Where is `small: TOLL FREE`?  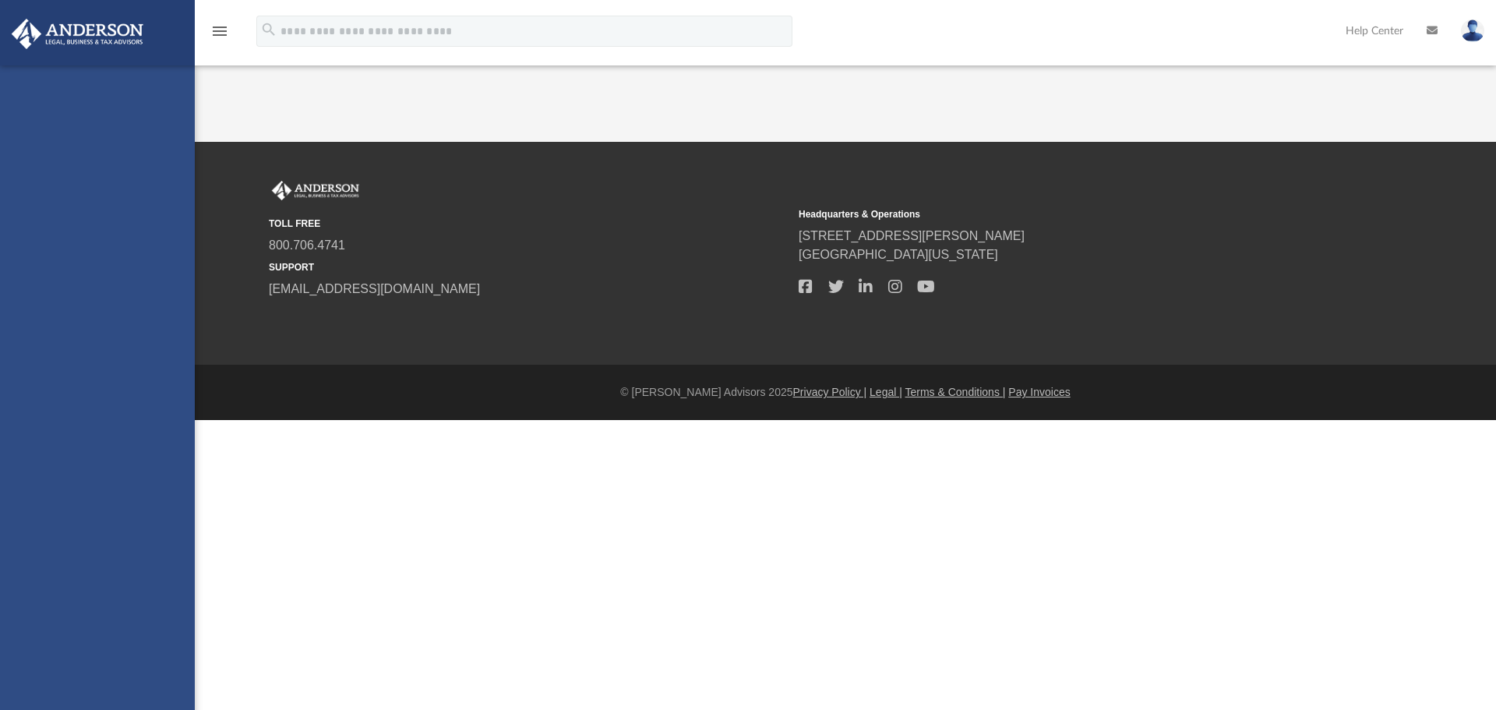 small: TOLL FREE is located at coordinates (528, 224).